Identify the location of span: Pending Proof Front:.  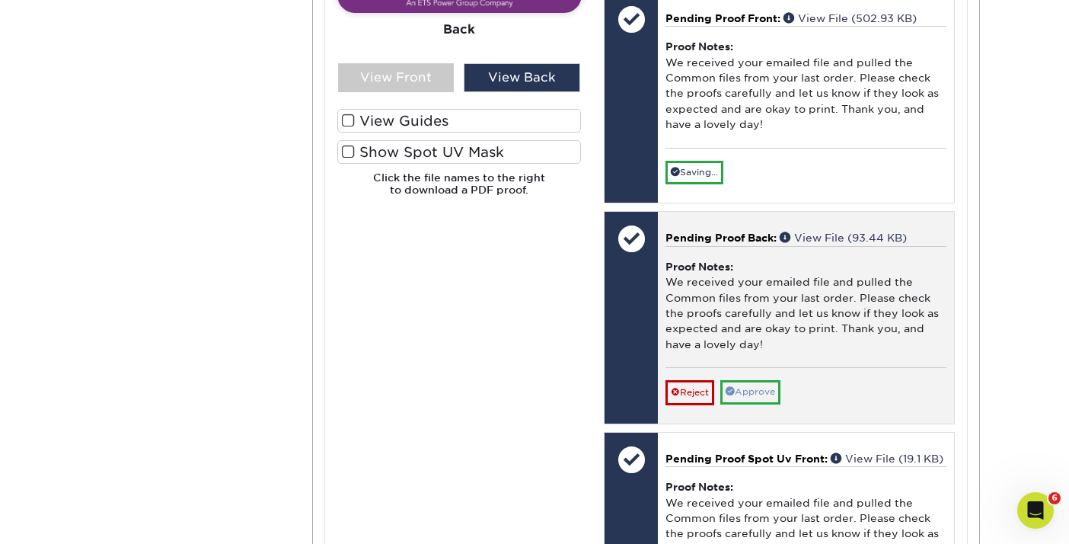
(723, 18).